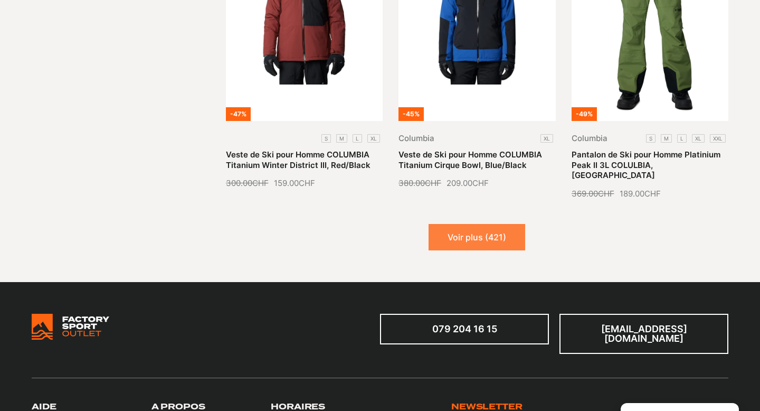 The width and height of the screenshot is (760, 411). Describe the element at coordinates (298, 159) in the screenshot. I see `a: Veste de Ski pour Homme COLUMBIA Titanium Winter District III, Red/Black` at that location.